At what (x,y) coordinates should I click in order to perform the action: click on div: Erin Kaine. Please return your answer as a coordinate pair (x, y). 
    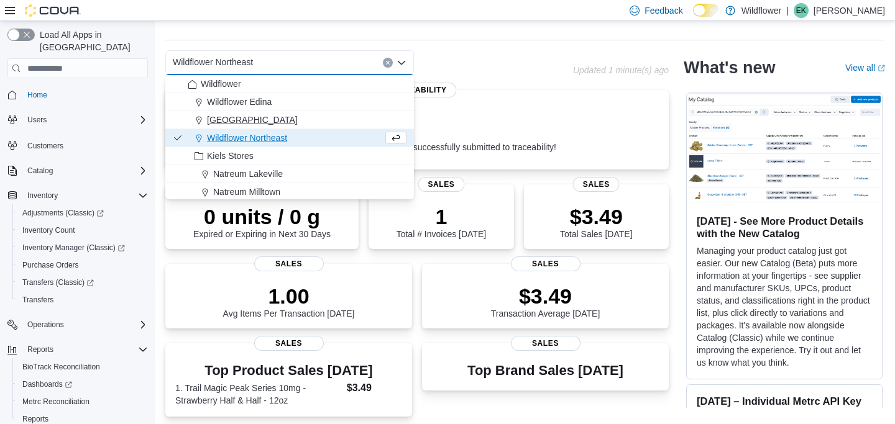
    Looking at the image, I should click on (801, 11).